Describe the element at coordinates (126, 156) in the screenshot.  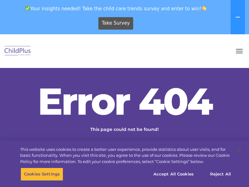
I see `div: This website uses cookies to create a better user experience, provide statistics about user visit...` at that location.